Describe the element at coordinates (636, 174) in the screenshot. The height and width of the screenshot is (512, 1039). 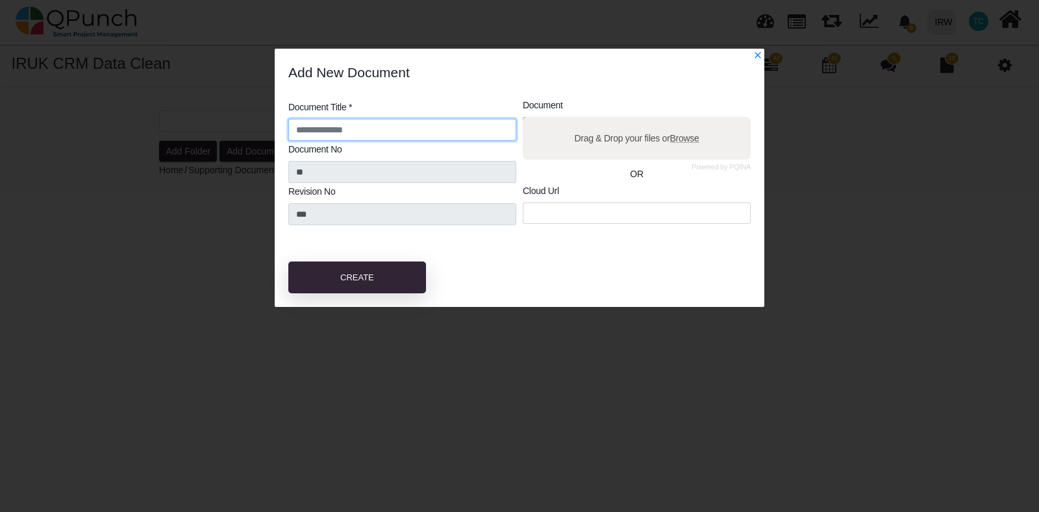
I see `h6: OR` at that location.